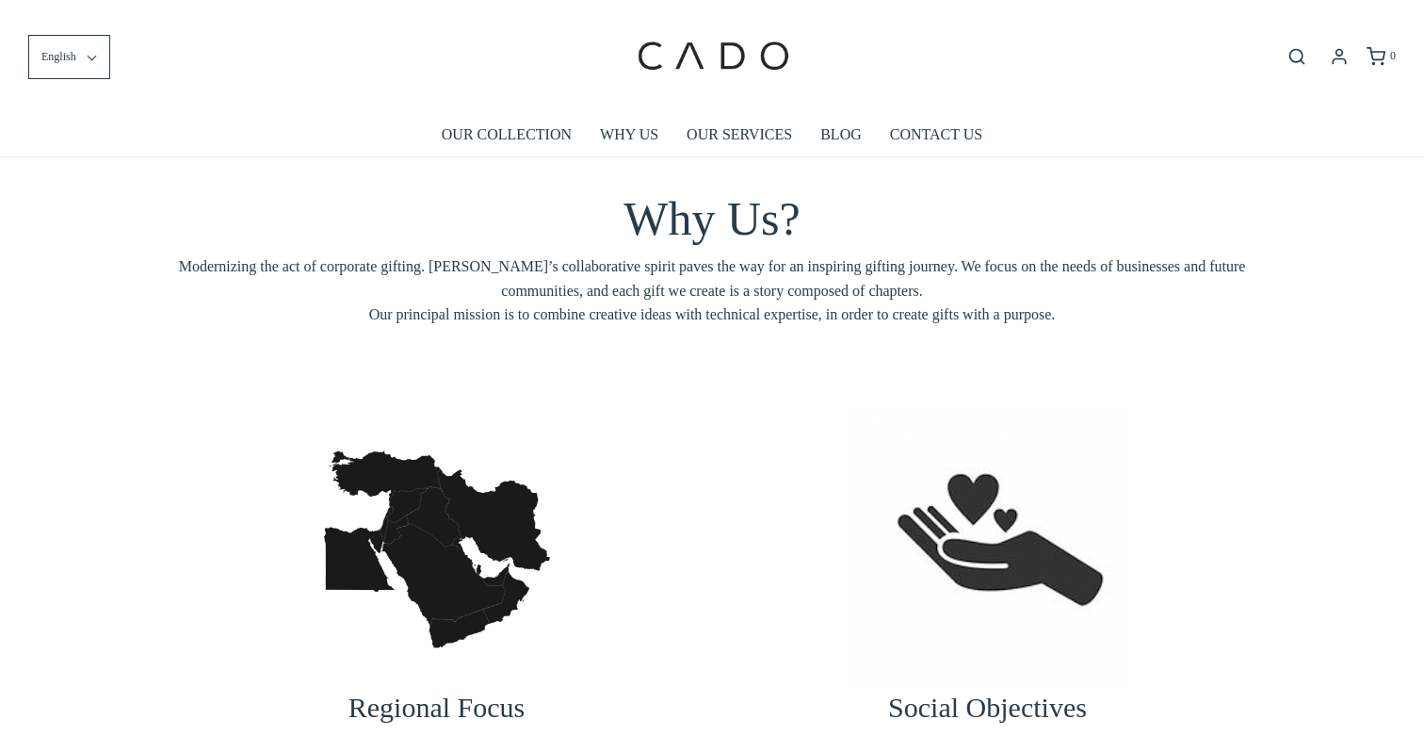 This screenshot has height=736, width=1424. What do you see at coordinates (1380, 57) in the screenshot?
I see `a: 0` at bounding box center [1380, 57].